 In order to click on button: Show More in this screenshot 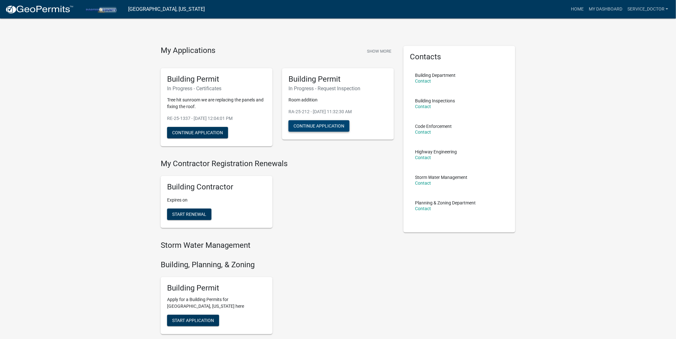, I will do `click(379, 51)`.